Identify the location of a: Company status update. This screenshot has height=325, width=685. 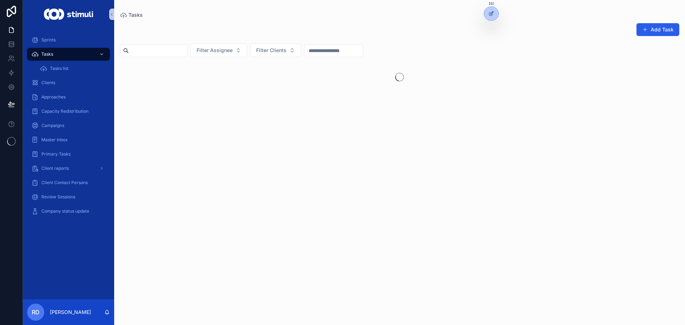
(68, 211).